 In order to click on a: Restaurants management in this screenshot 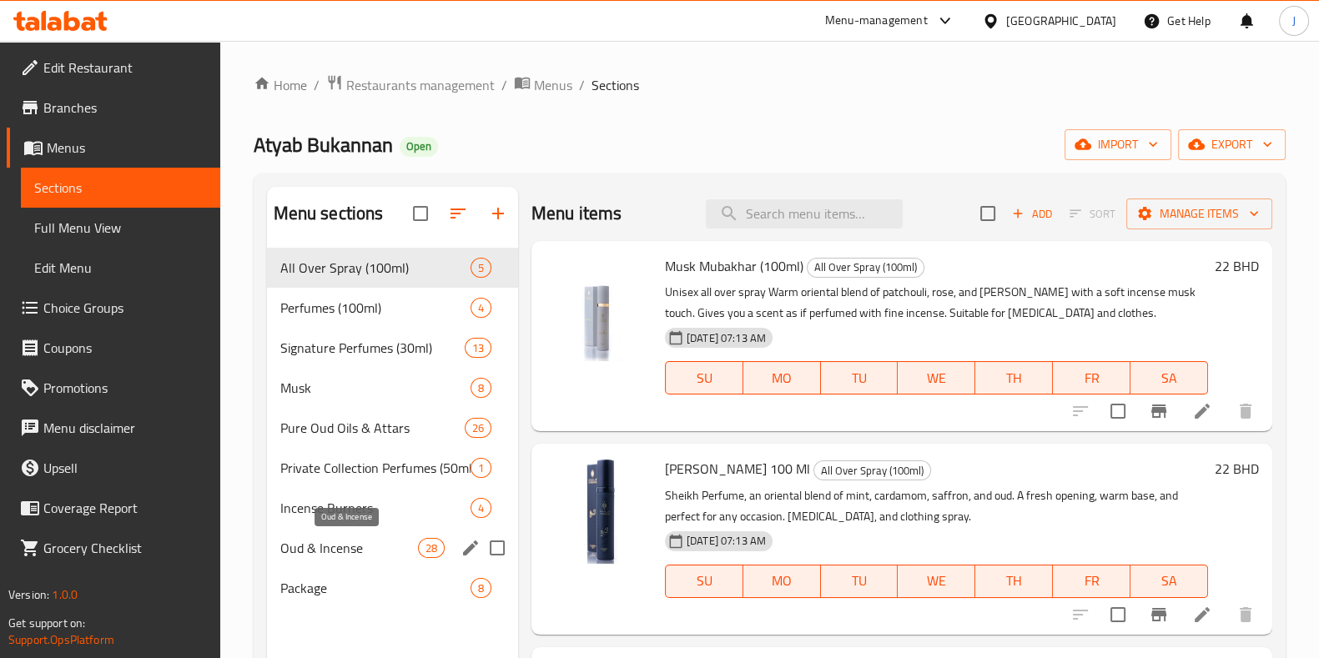, I will do `click(411, 85)`.